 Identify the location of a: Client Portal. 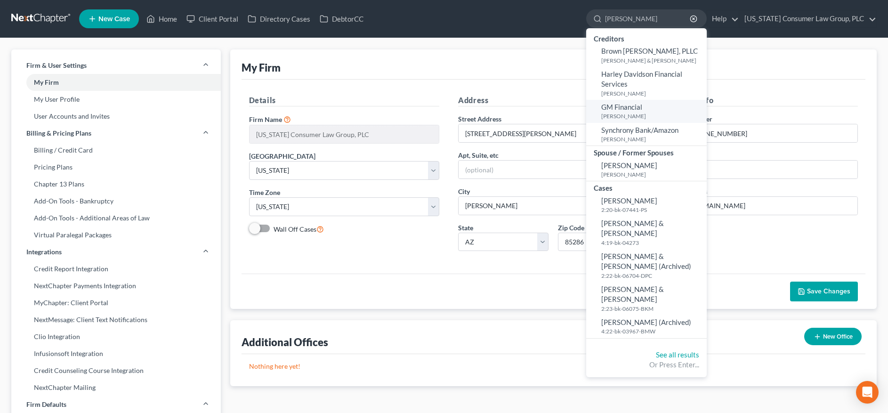
(212, 19).